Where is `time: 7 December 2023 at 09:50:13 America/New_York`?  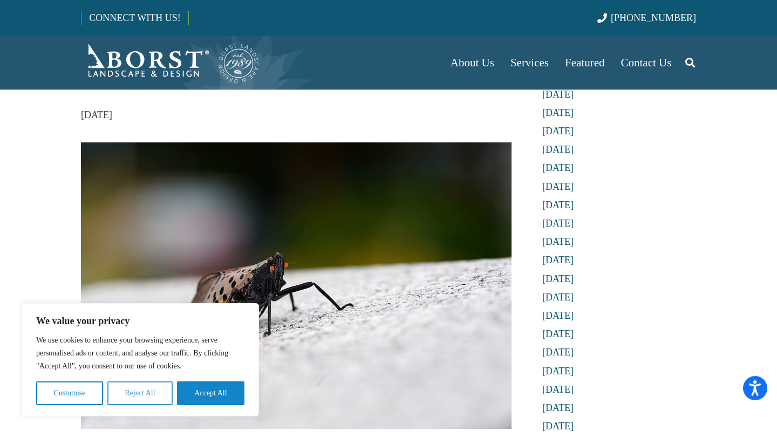
time: 7 December 2023 at 09:50:13 America/New_York is located at coordinates (97, 115).